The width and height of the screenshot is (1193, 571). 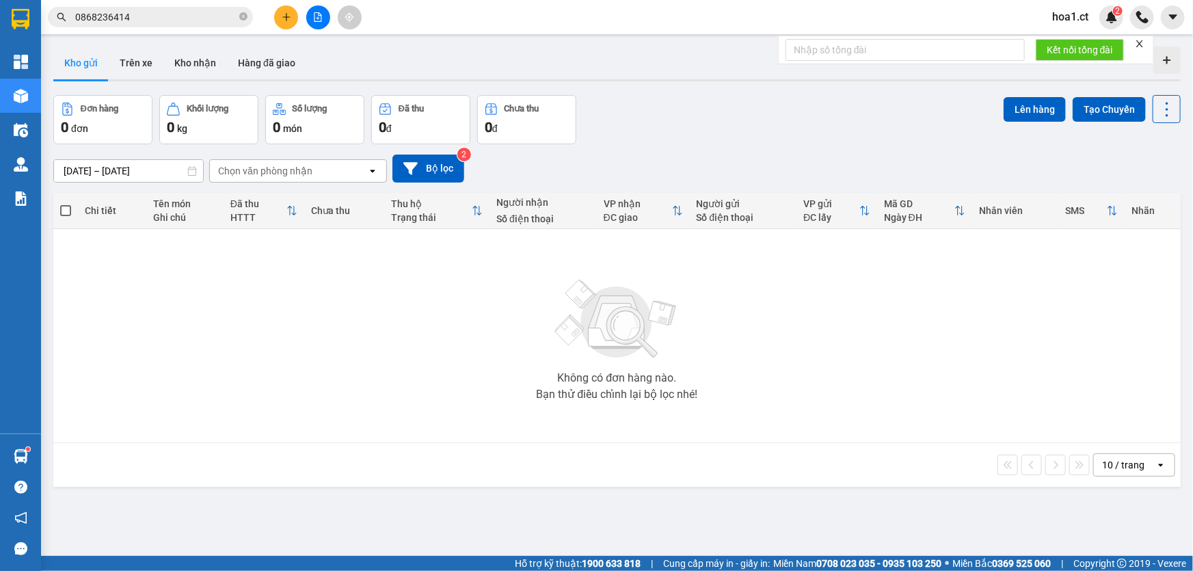 I want to click on strong: 1900 633 818, so click(x=611, y=563).